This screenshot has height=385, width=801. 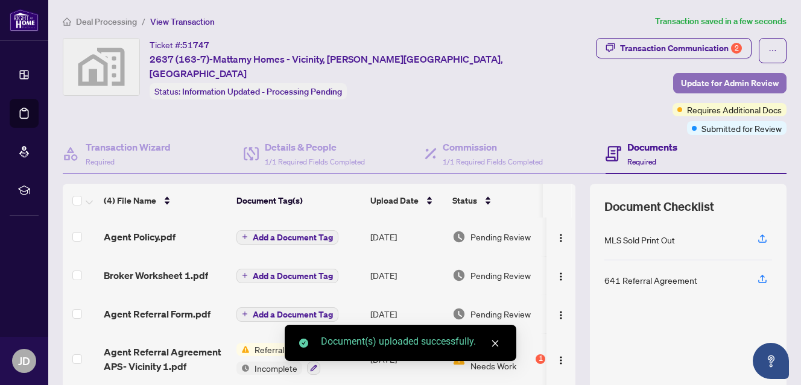 What do you see at coordinates (730, 83) in the screenshot?
I see `button: Update for Admin Review` at bounding box center [730, 83].